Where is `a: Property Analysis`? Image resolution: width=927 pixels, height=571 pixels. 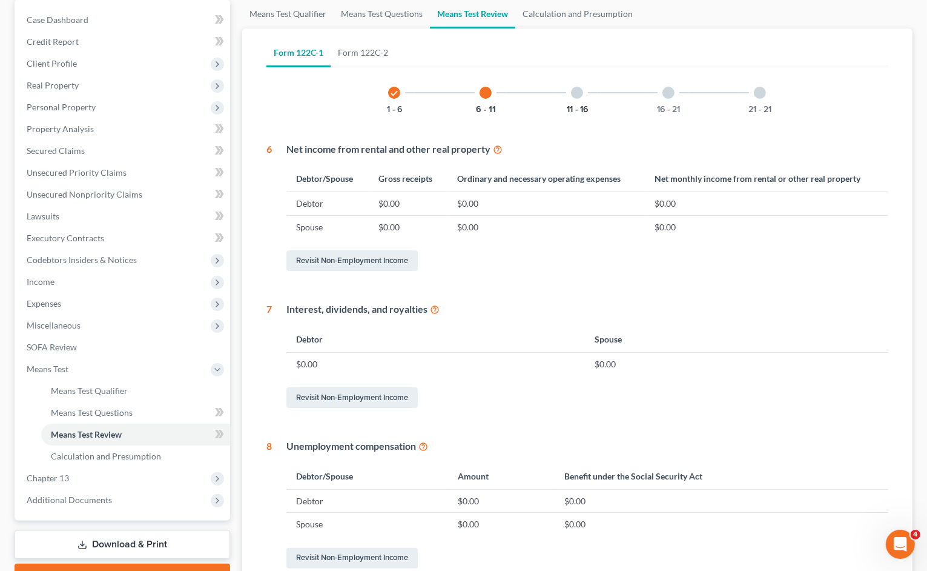
a: Property Analysis is located at coordinates (124, 129).